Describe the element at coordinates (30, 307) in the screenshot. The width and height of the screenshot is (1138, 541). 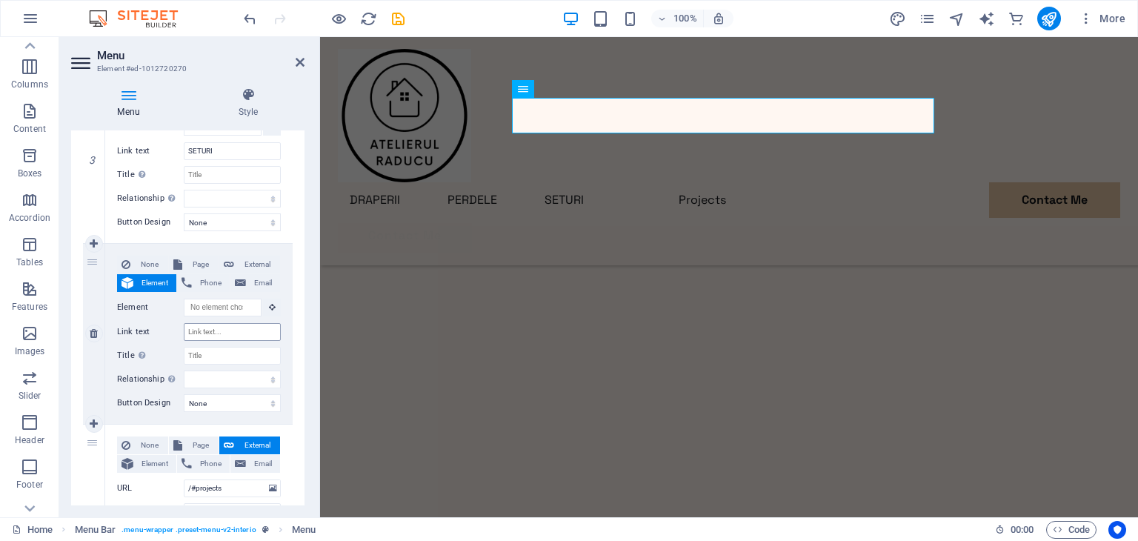
I see `p: Features` at that location.